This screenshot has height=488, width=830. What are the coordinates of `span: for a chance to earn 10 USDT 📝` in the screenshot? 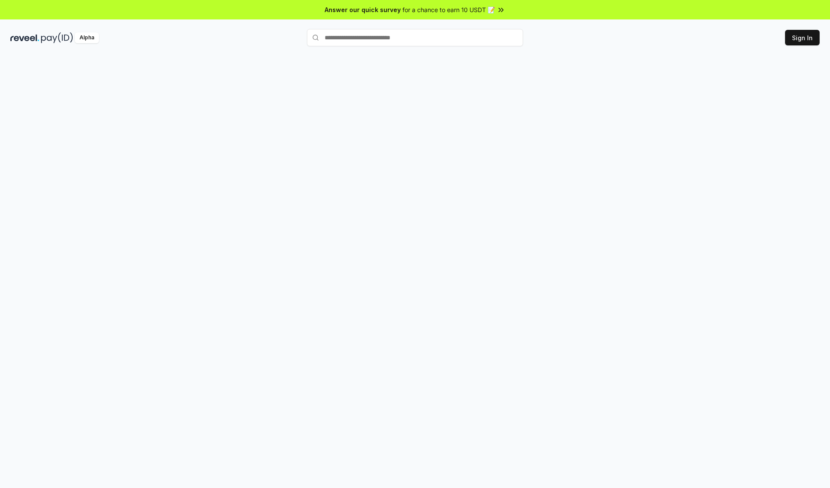 It's located at (449, 10).